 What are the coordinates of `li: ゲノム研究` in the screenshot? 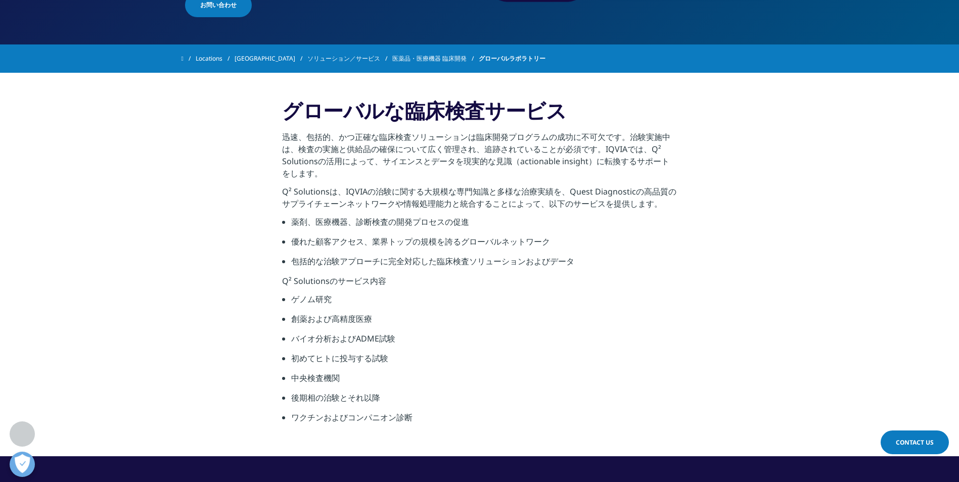 It's located at (484, 303).